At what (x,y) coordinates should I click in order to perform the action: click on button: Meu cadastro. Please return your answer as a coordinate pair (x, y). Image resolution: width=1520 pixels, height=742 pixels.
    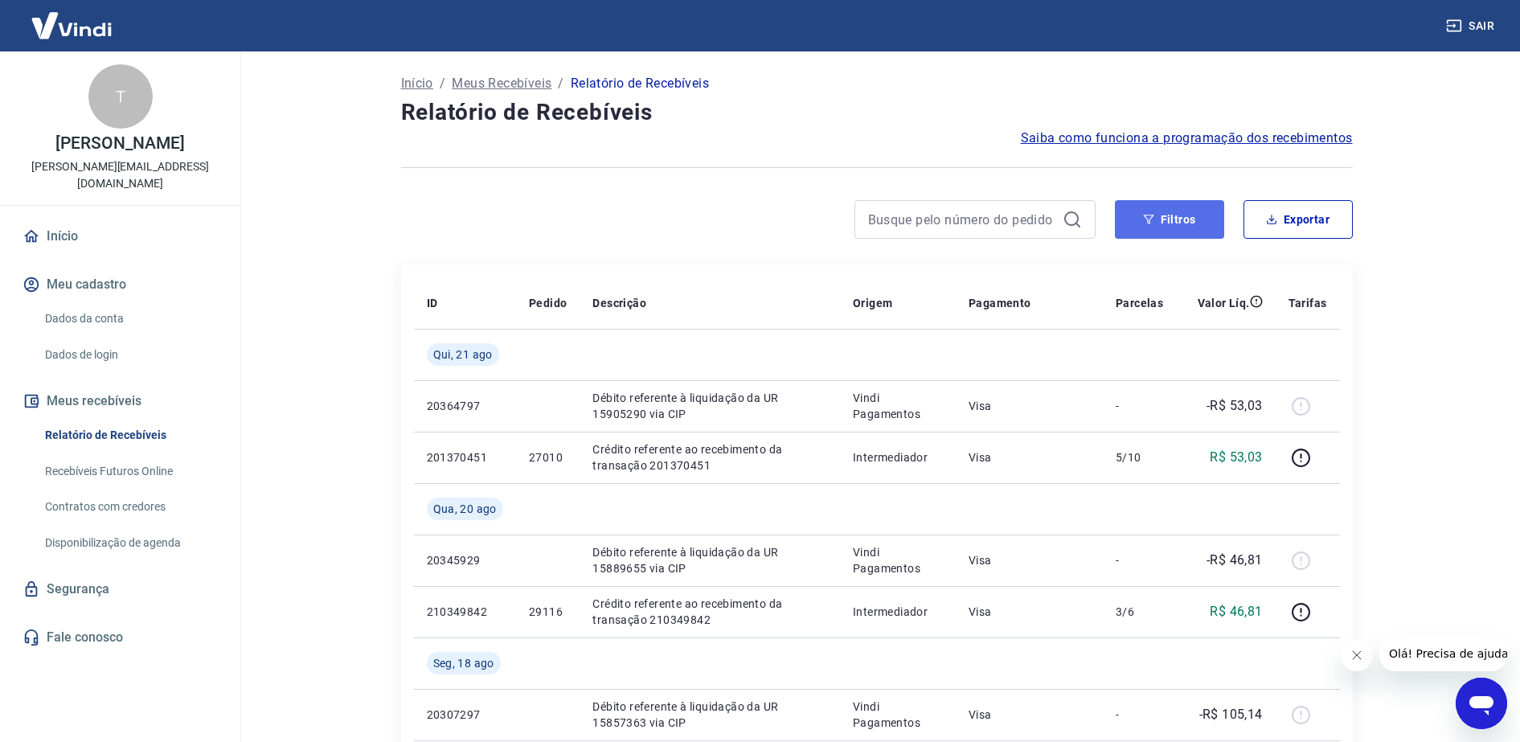
    Looking at the image, I should click on (120, 285).